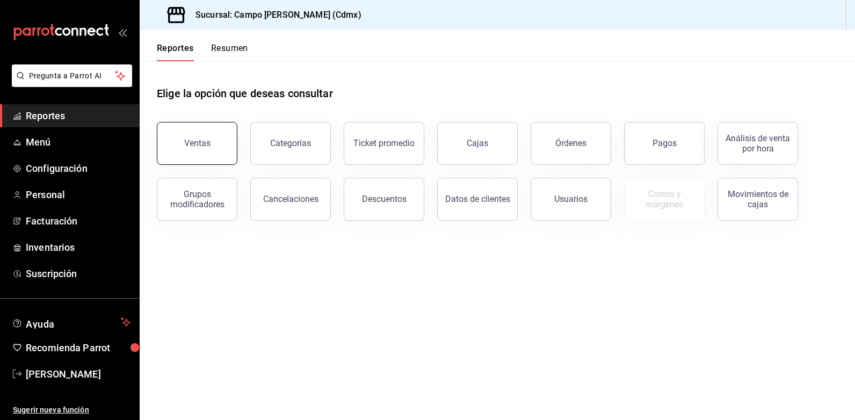  What do you see at coordinates (384, 199) in the screenshot?
I see `div: Descuentos` at bounding box center [384, 199].